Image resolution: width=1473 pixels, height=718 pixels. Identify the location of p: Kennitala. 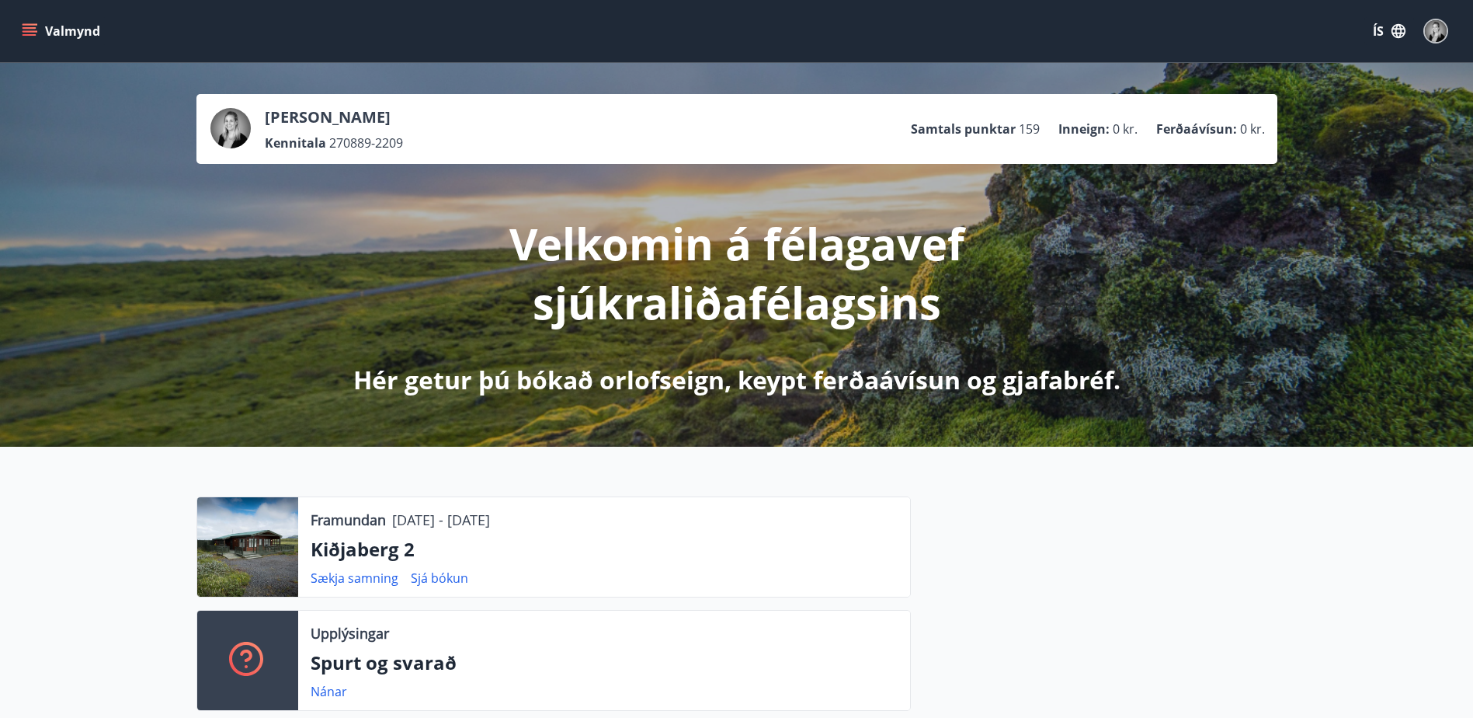
(295, 143).